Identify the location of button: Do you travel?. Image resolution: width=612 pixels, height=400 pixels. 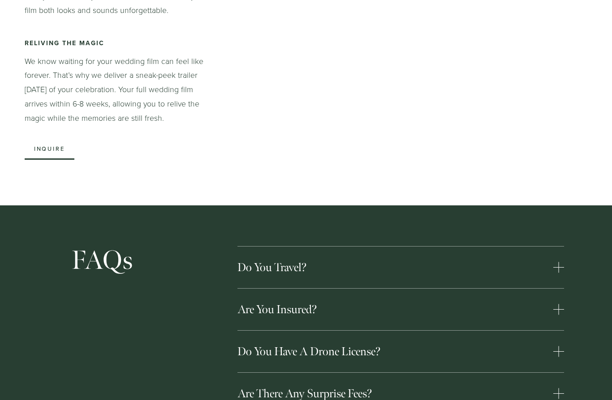
(400, 268).